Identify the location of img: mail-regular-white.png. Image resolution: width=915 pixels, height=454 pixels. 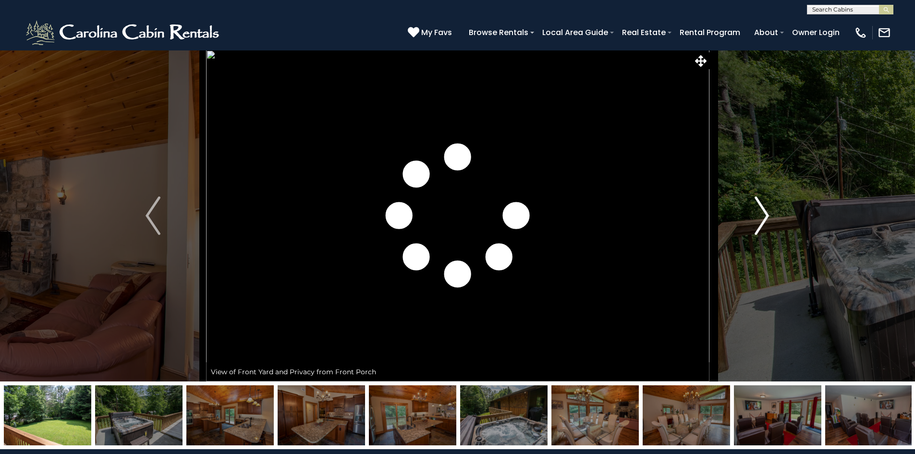
(884, 33).